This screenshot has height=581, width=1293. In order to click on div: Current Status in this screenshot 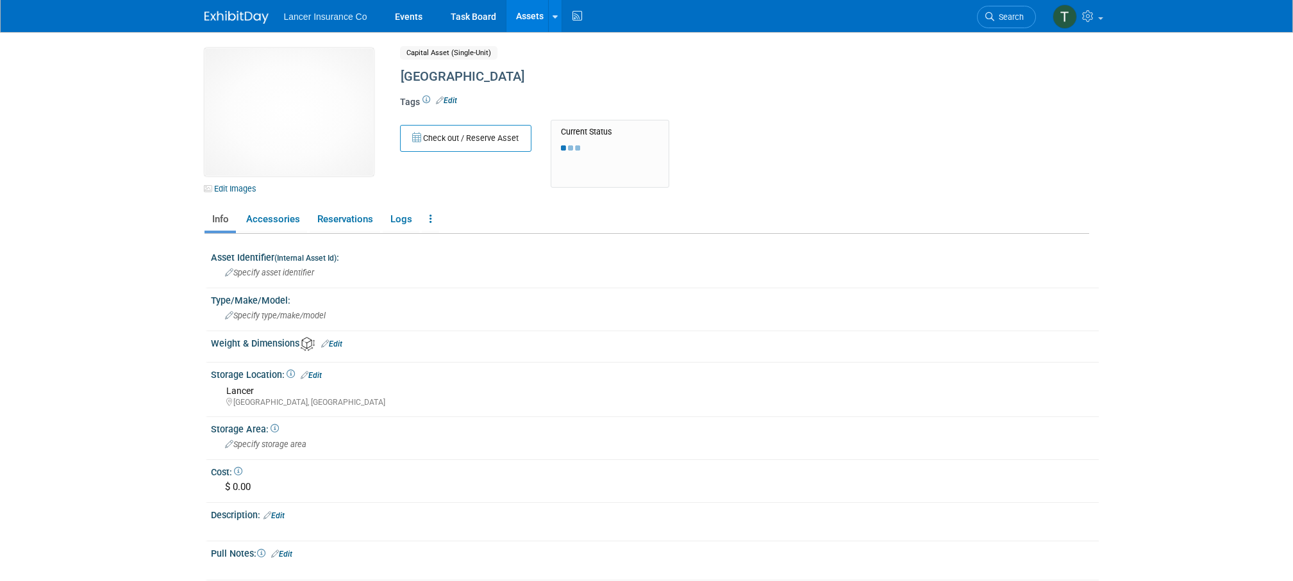, I will do `click(610, 132)`.